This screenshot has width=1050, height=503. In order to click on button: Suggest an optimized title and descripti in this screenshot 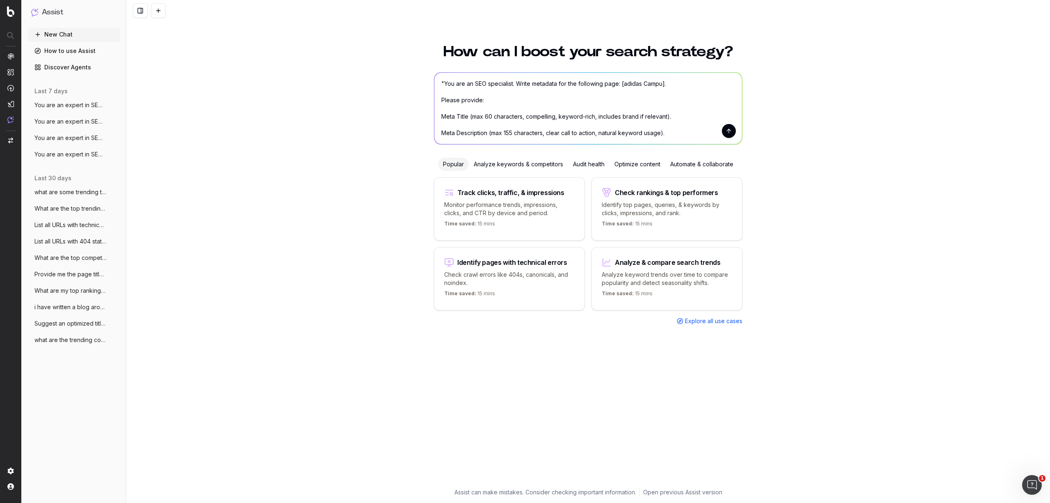, I will do `click(74, 323)`.